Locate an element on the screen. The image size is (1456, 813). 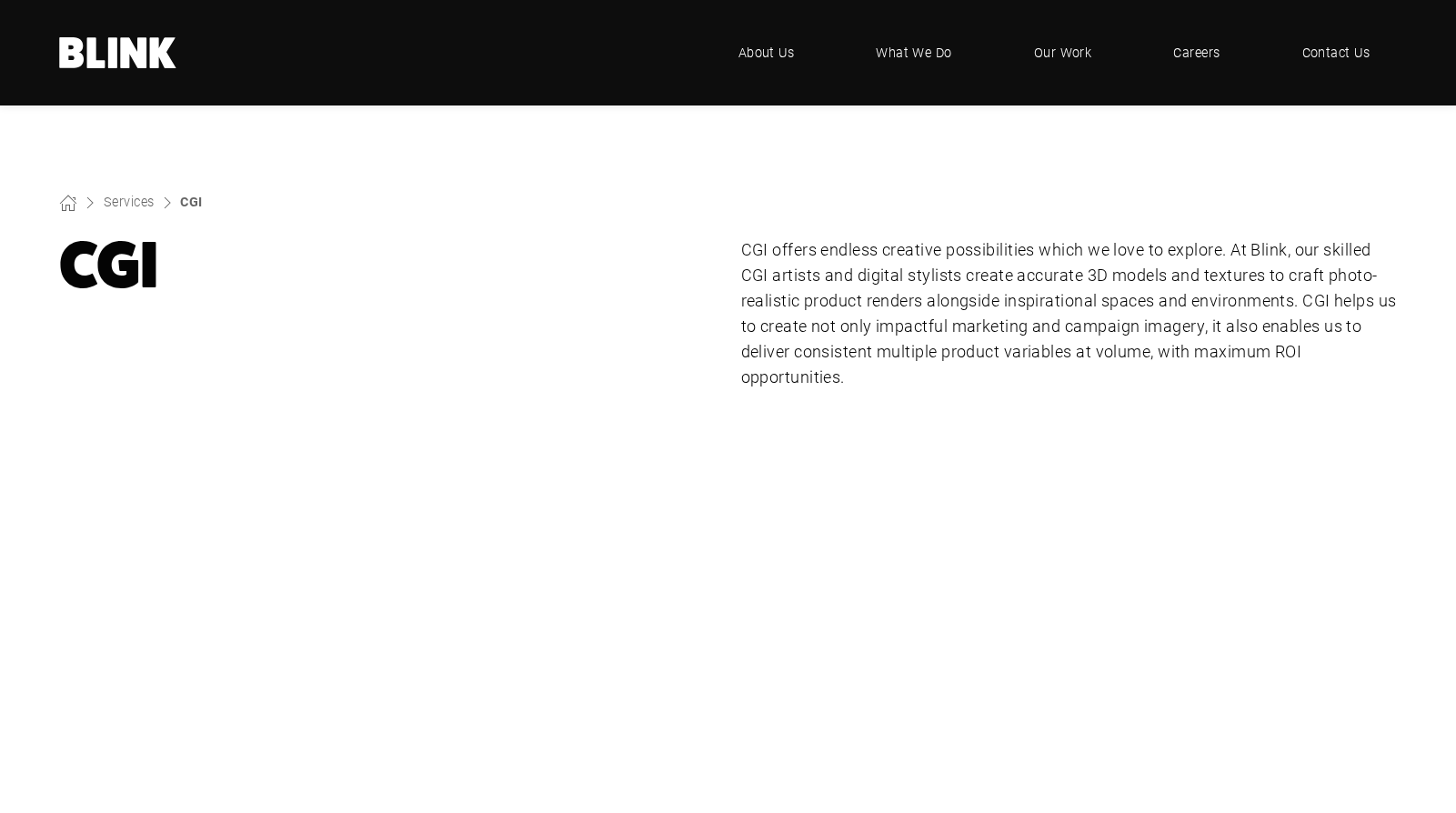
a: CGI is located at coordinates (191, 201).